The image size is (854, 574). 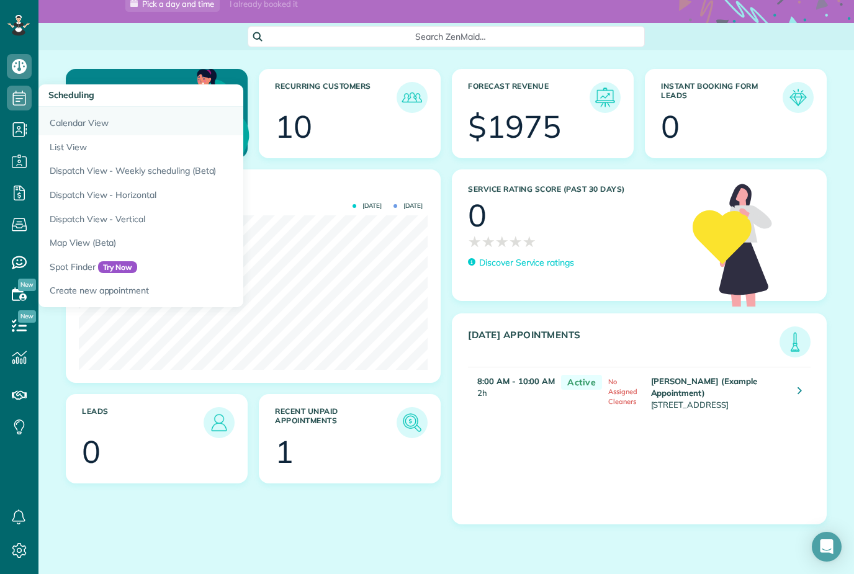 I want to click on img: icon_form_leads-04211a6a04a5b2264e4ee56bc0799ec3eb69b7e499cbb523a139df1d13a81ae0.png, so click(x=798, y=97).